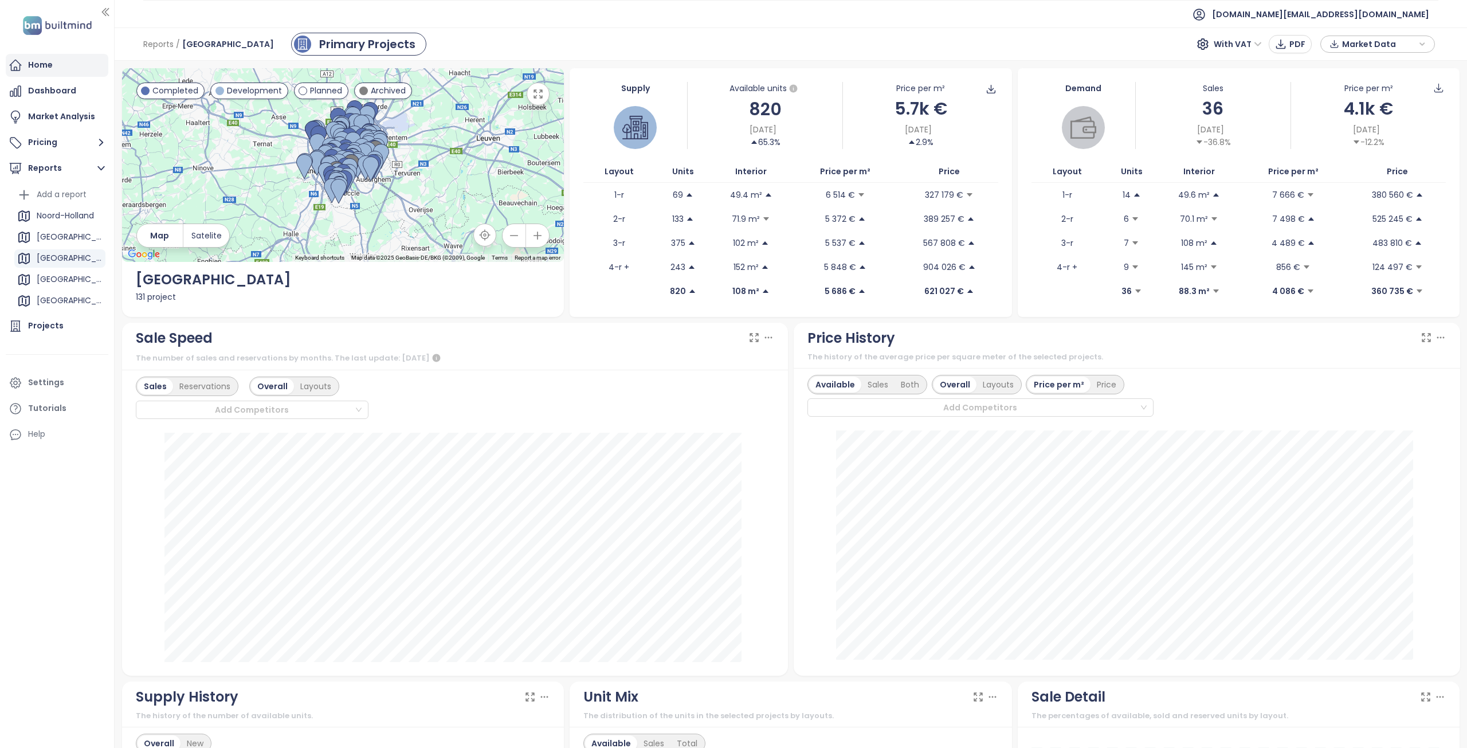 The image size is (1467, 748). Describe the element at coordinates (678, 267) in the screenshot. I see `p: 243` at that location.